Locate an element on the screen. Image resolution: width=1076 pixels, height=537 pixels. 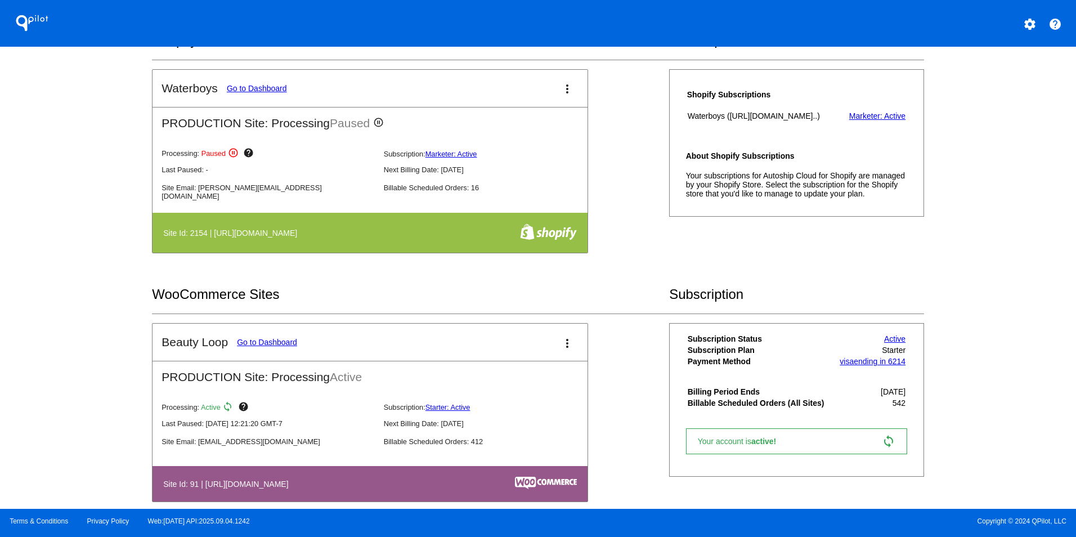
h2: WooCommerce Sites is located at coordinates (410, 294).